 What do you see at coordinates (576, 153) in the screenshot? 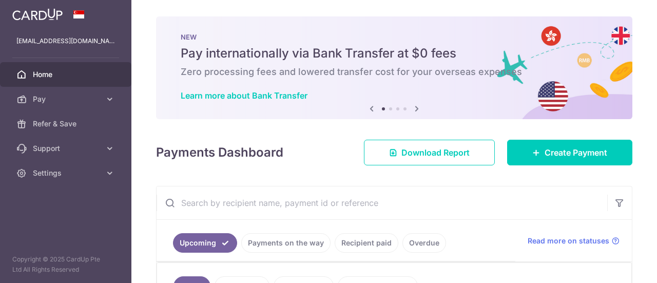
I see `span: Create Payment` at bounding box center [576, 153].